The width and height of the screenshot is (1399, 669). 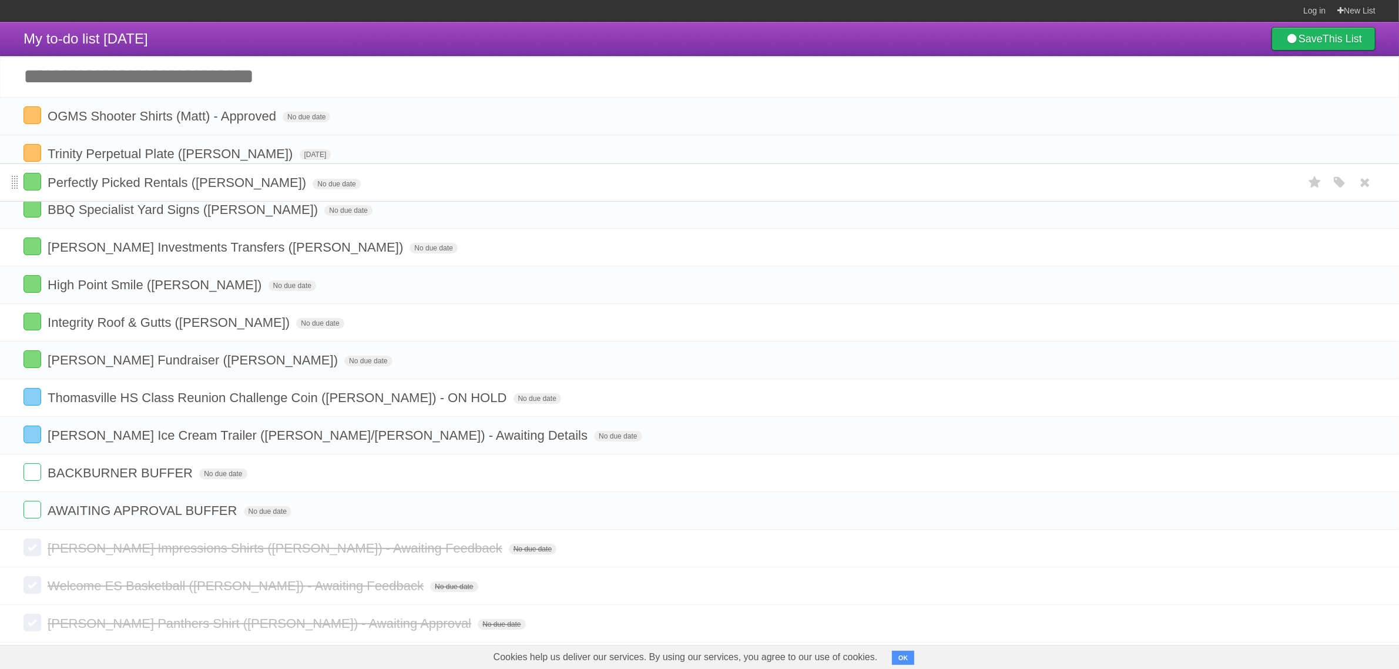 What do you see at coordinates (1315, 182) in the screenshot?
I see `label: Star task` at bounding box center [1315, 182].